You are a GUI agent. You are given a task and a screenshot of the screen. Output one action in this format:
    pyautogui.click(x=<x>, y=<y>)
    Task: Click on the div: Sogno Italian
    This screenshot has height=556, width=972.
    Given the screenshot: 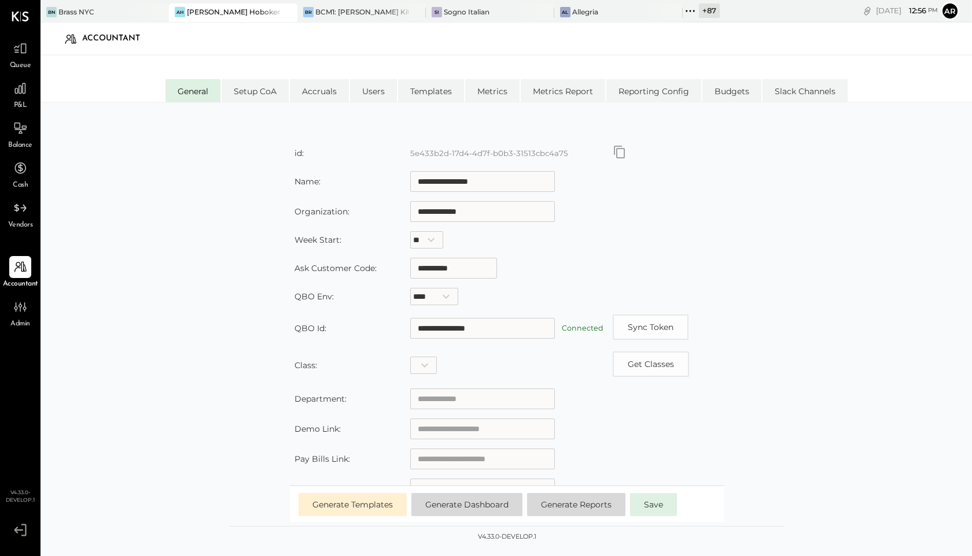 What is the action you would take?
    pyautogui.click(x=466, y=12)
    